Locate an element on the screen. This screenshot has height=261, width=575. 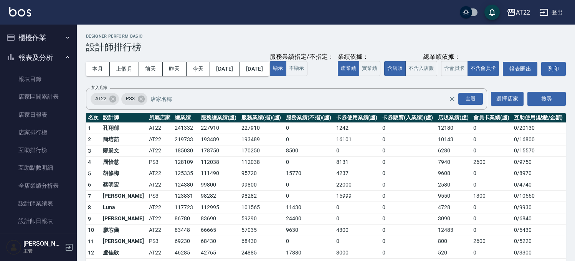
td: 孔翔郁 is located at coordinates (124, 128).